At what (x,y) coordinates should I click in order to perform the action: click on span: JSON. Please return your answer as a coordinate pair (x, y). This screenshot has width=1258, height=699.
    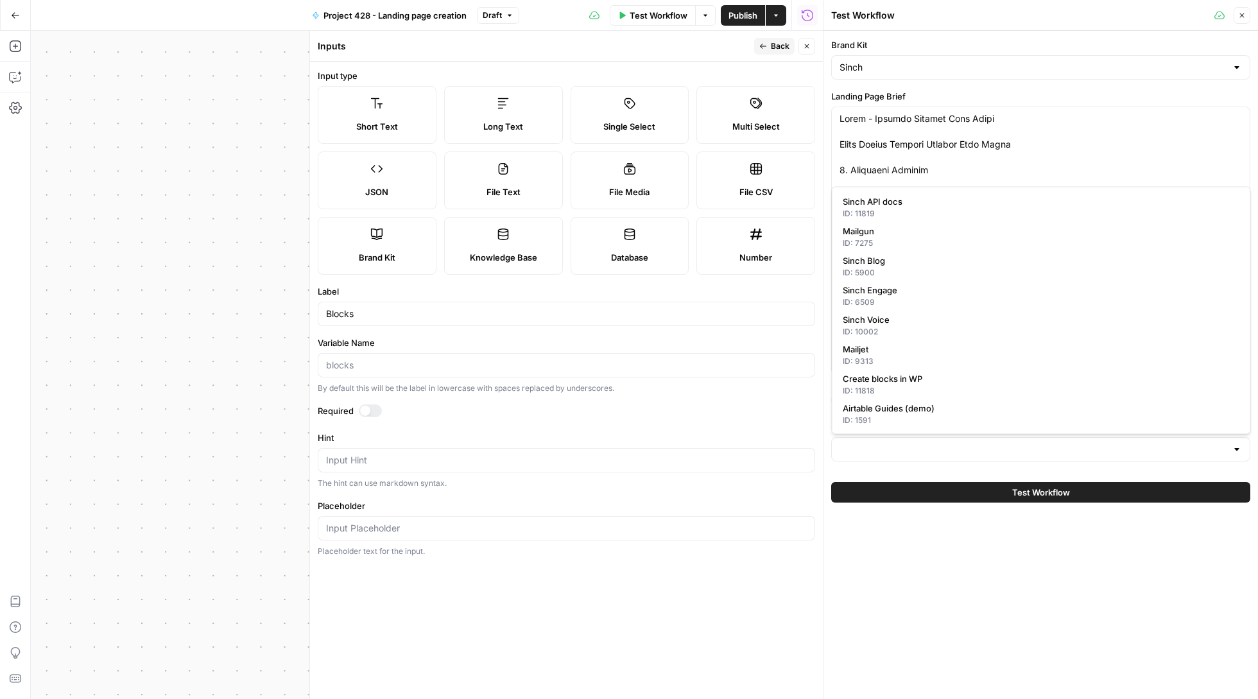
    Looking at the image, I should click on (377, 192).